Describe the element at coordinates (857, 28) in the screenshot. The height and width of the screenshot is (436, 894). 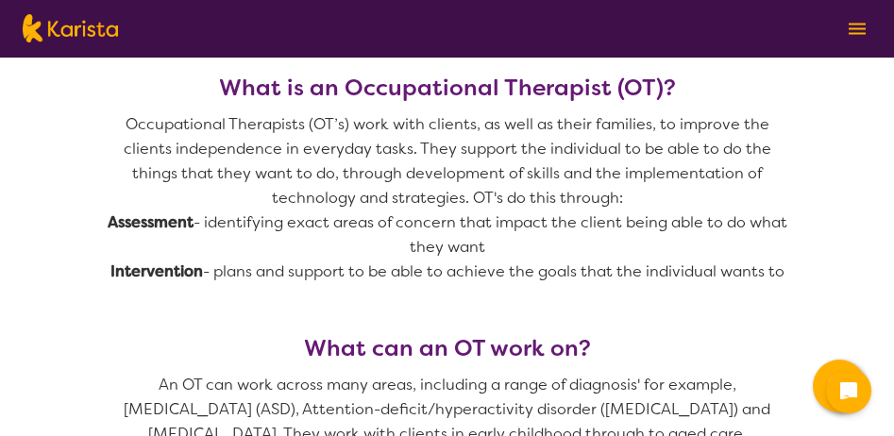
I see `img: menu` at that location.